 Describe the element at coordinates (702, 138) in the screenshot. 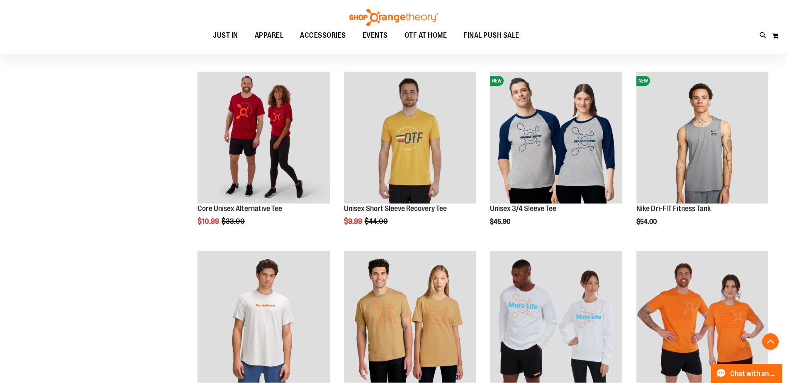

I see `img: Nike Dri-FIT Fitness Tank` at that location.